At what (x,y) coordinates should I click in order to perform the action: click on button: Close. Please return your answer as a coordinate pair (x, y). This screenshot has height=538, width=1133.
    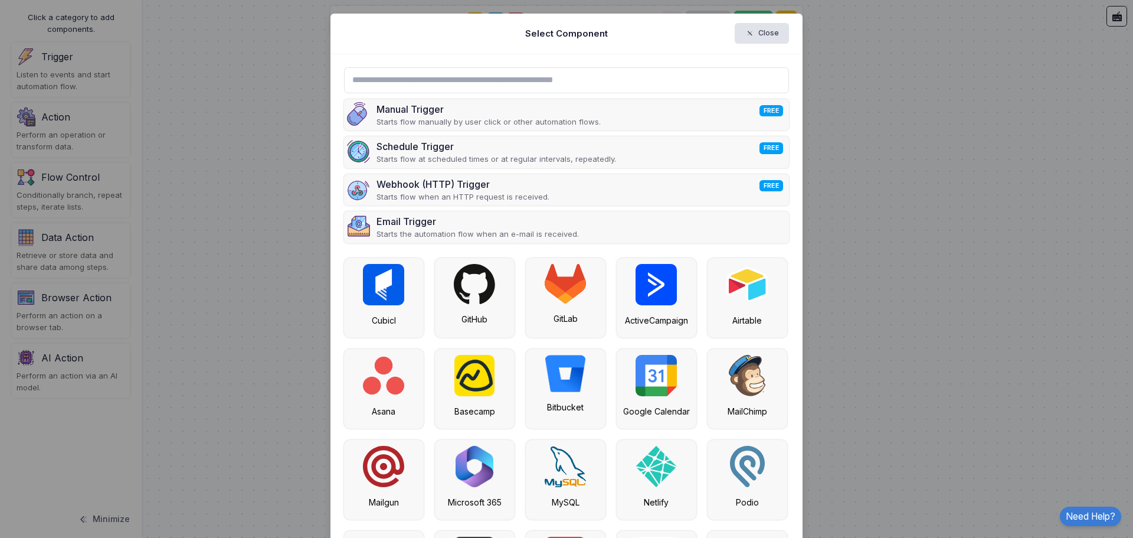
    Looking at the image, I should click on (762, 33).